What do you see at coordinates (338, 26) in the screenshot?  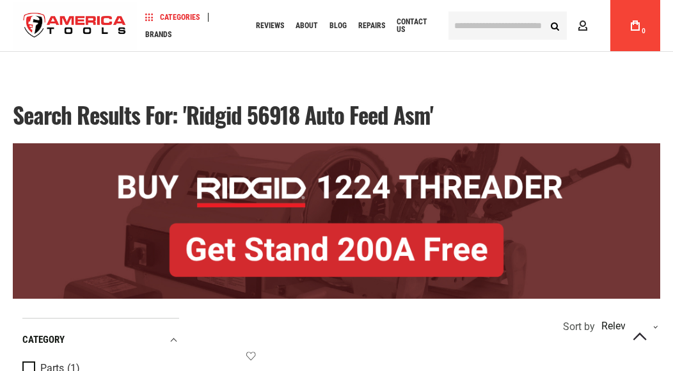 I see `a: Blog` at bounding box center [338, 26].